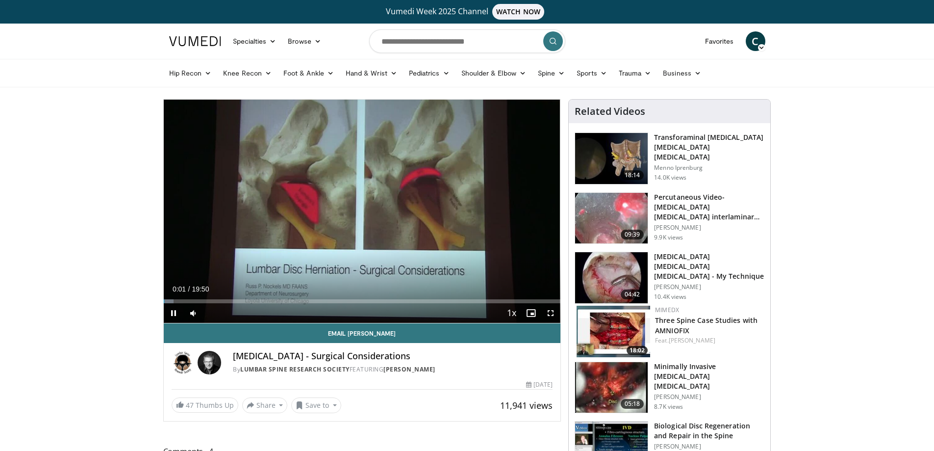  What do you see at coordinates (633, 234) in the screenshot?
I see `span: 09:39` at bounding box center [633, 234].